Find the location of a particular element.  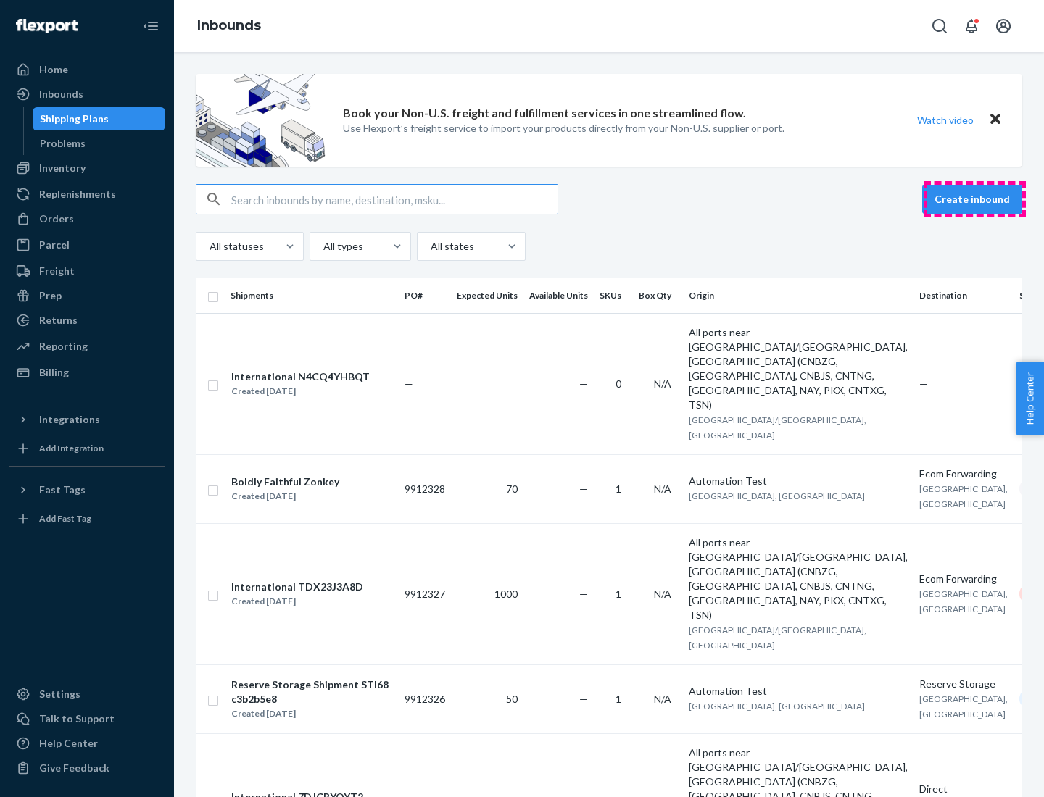

th: PO# is located at coordinates (425, 296).